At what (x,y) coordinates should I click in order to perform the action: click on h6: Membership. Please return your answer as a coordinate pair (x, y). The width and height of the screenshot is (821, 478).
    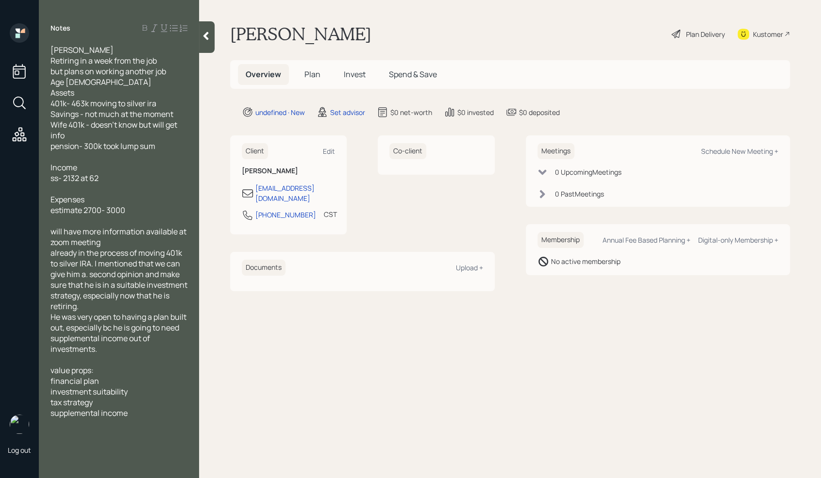
    Looking at the image, I should click on (560, 240).